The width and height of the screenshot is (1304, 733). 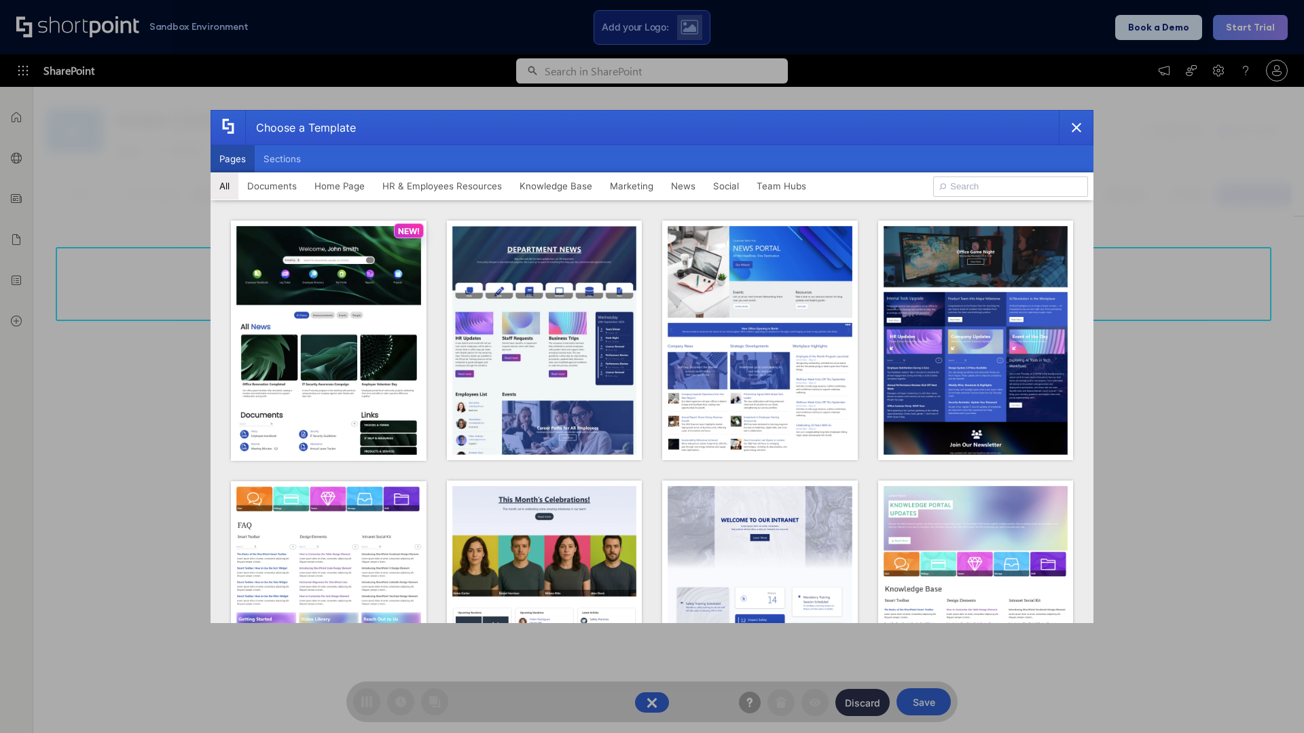 I want to click on button: News, so click(x=683, y=186).